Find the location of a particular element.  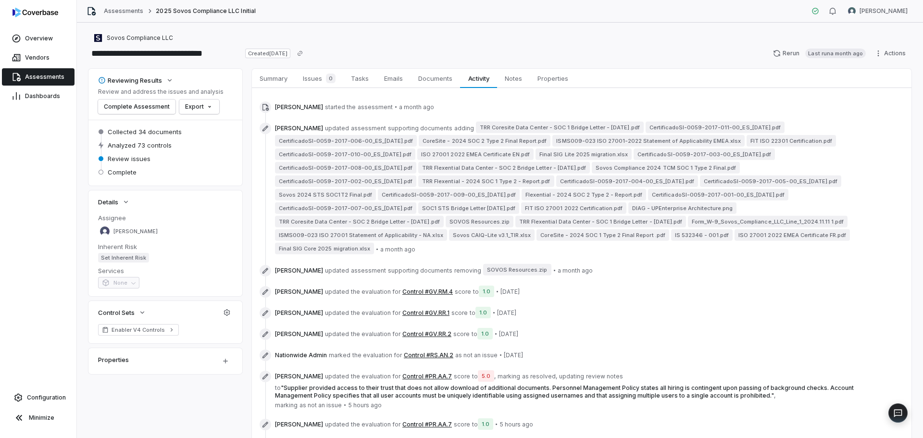

span: Configuration is located at coordinates (46, 398).